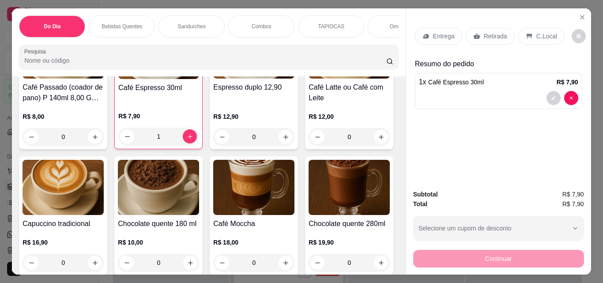 Image resolution: width=603 pixels, height=283 pixels. Describe the element at coordinates (52, 26) in the screenshot. I see `p: Do Dia` at that location.